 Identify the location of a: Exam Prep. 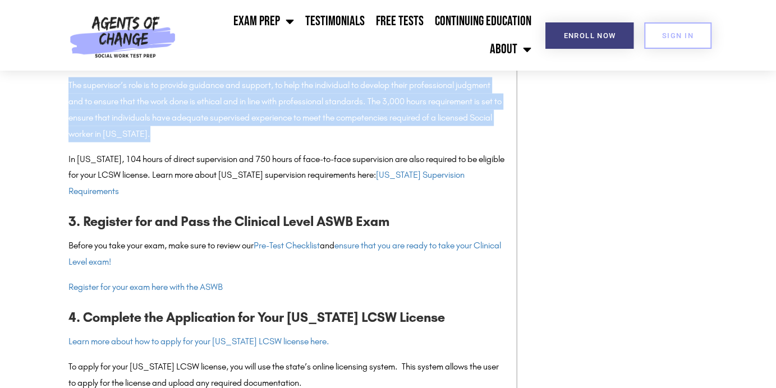
(263, 21).